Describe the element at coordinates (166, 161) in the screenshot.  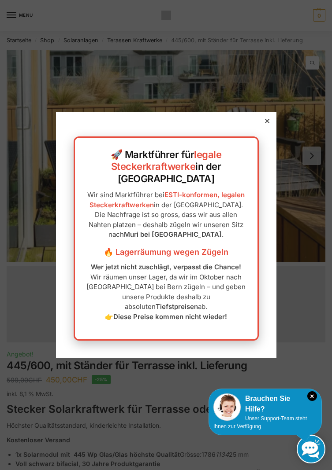
I see `a: legale Steckerkraftwerke` at that location.